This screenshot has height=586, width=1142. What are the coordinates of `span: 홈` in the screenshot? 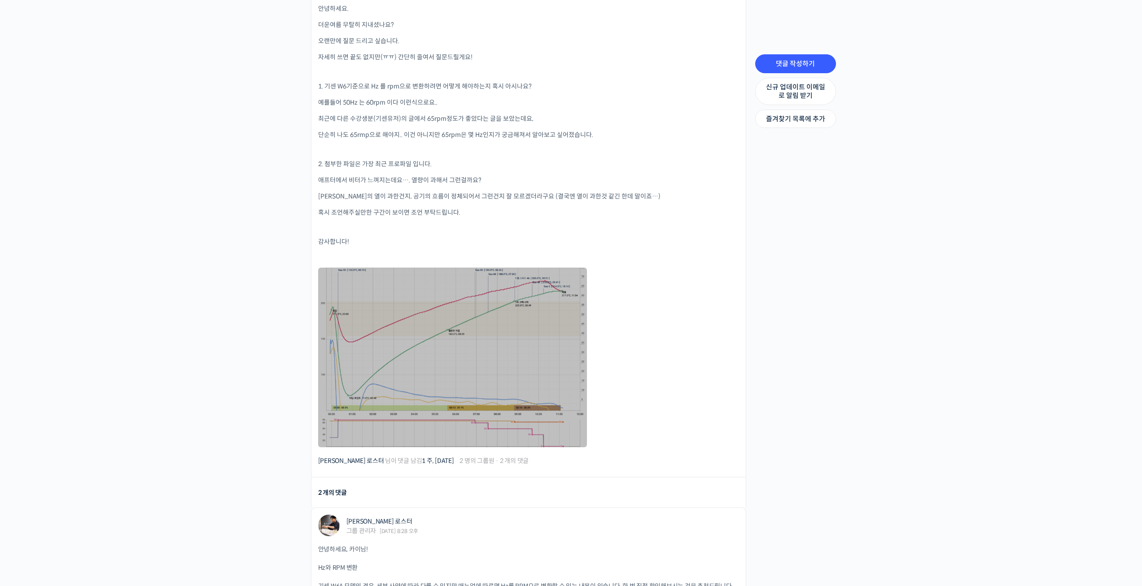 It's located at (31, 302).